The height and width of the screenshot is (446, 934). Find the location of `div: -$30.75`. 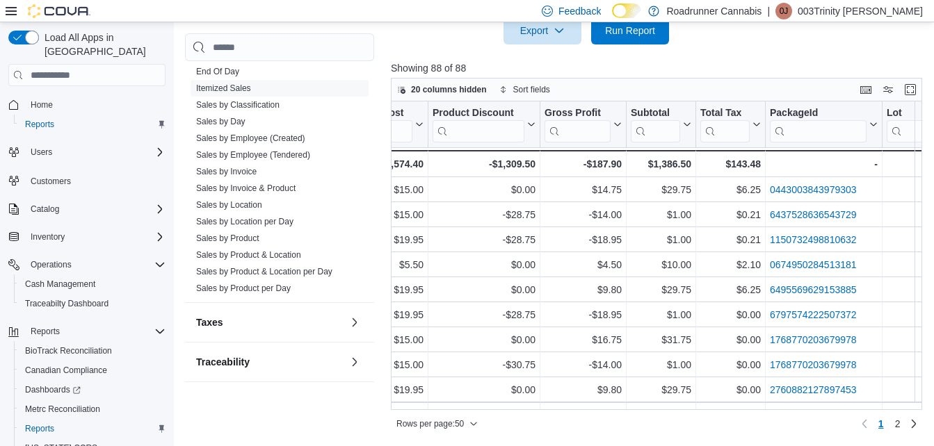

div: -$30.75 is located at coordinates (484, 365).